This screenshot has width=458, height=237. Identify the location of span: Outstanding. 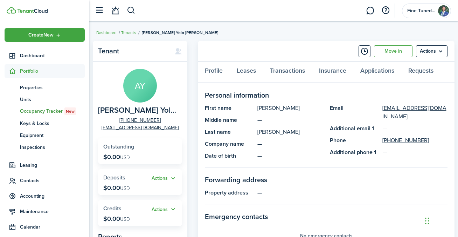
(119, 146).